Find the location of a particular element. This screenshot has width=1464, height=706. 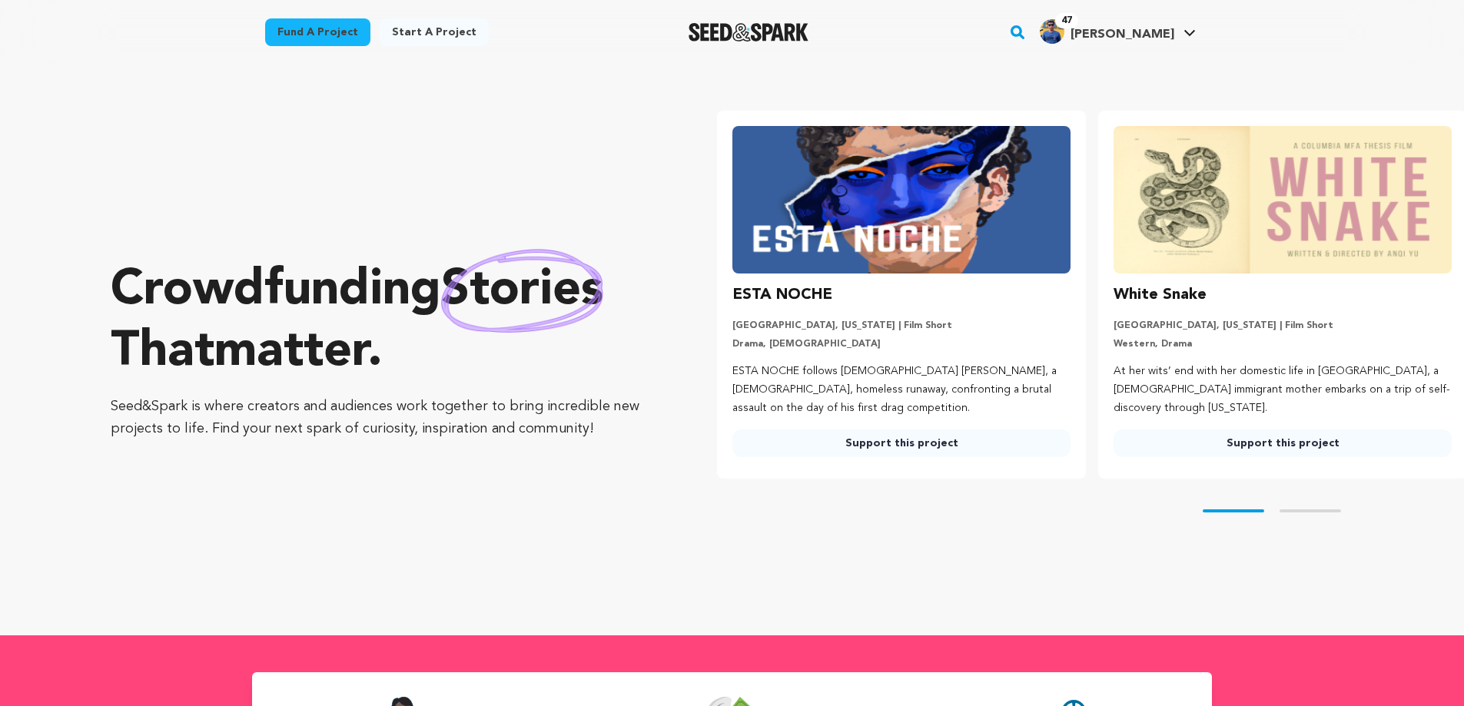

img: hand sketched image is located at coordinates (522, 290).